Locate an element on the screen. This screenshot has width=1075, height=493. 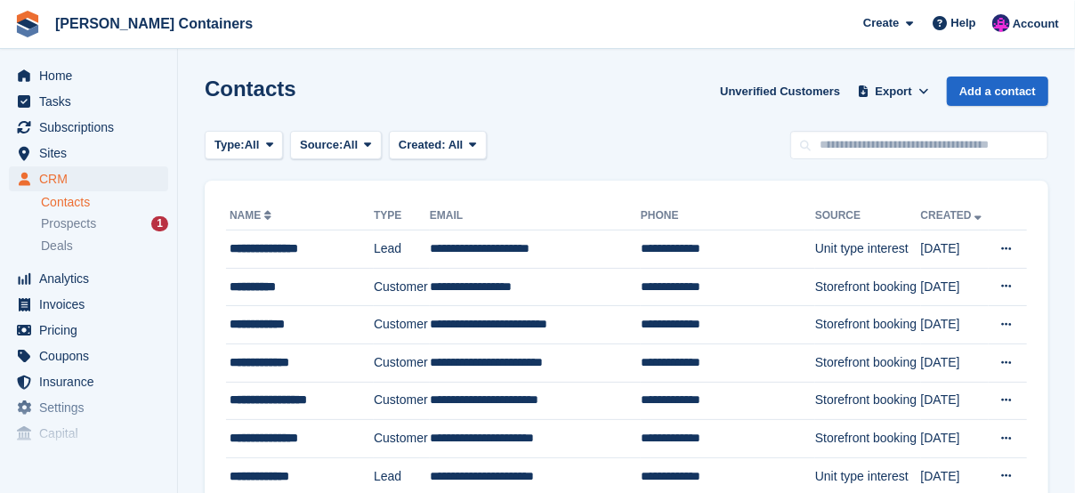
td: Lead is located at coordinates (402, 249).